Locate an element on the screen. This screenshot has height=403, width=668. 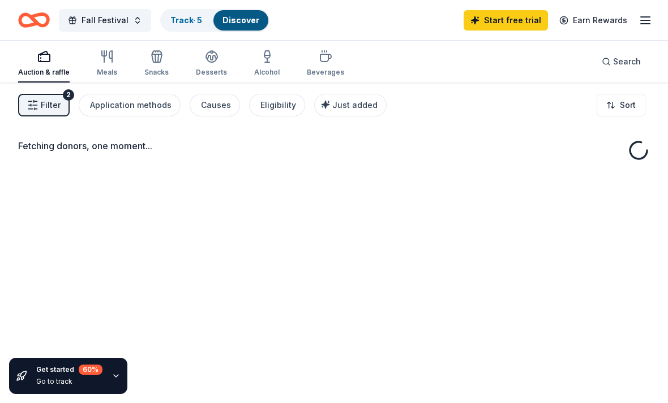
button: Beverages is located at coordinates (325, 64).